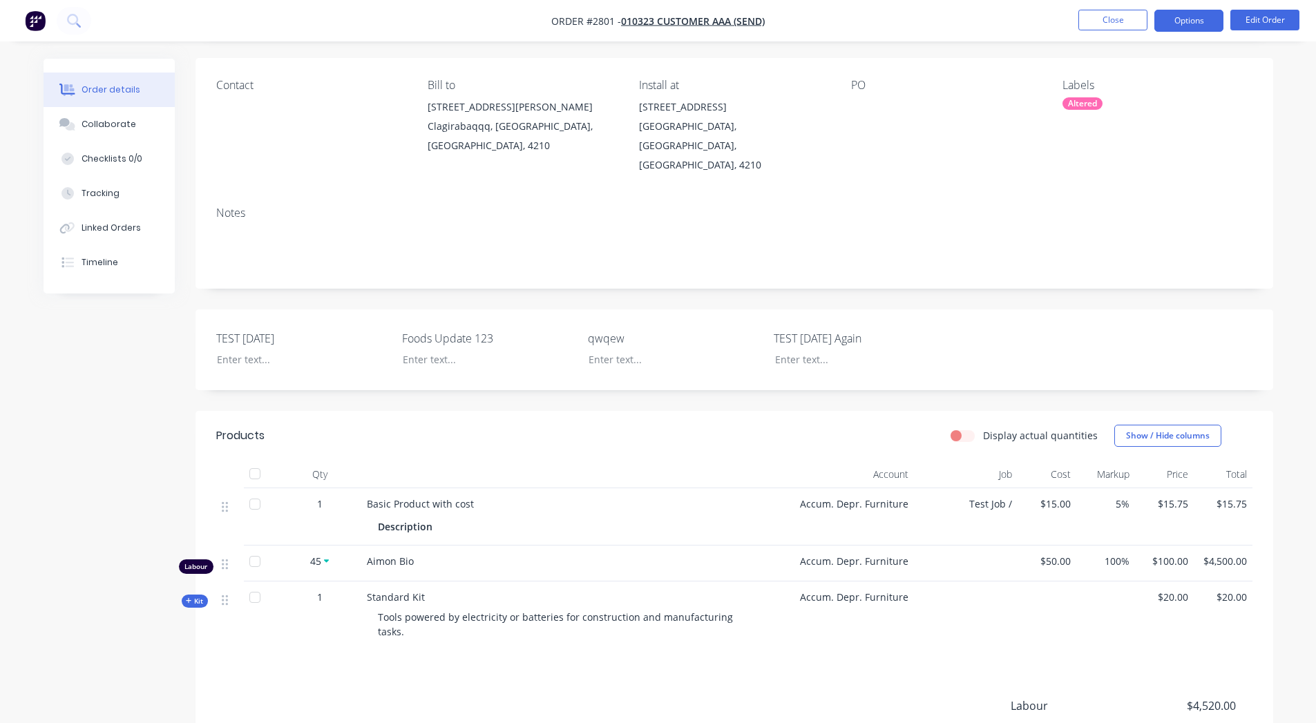 This screenshot has width=1316, height=723. I want to click on div: Notes, so click(734, 213).